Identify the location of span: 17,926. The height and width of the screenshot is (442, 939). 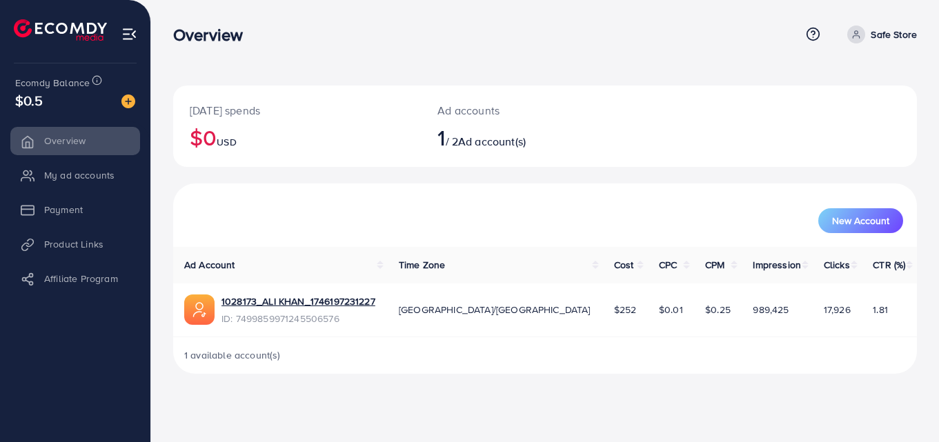
(837, 310).